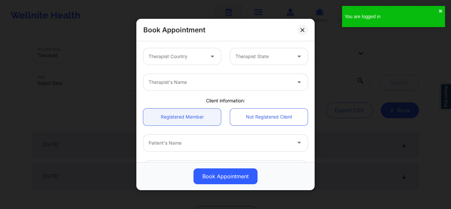 The height and width of the screenshot is (209, 451). Describe the element at coordinates (174, 30) in the screenshot. I see `h2: Book Appointment` at that location.